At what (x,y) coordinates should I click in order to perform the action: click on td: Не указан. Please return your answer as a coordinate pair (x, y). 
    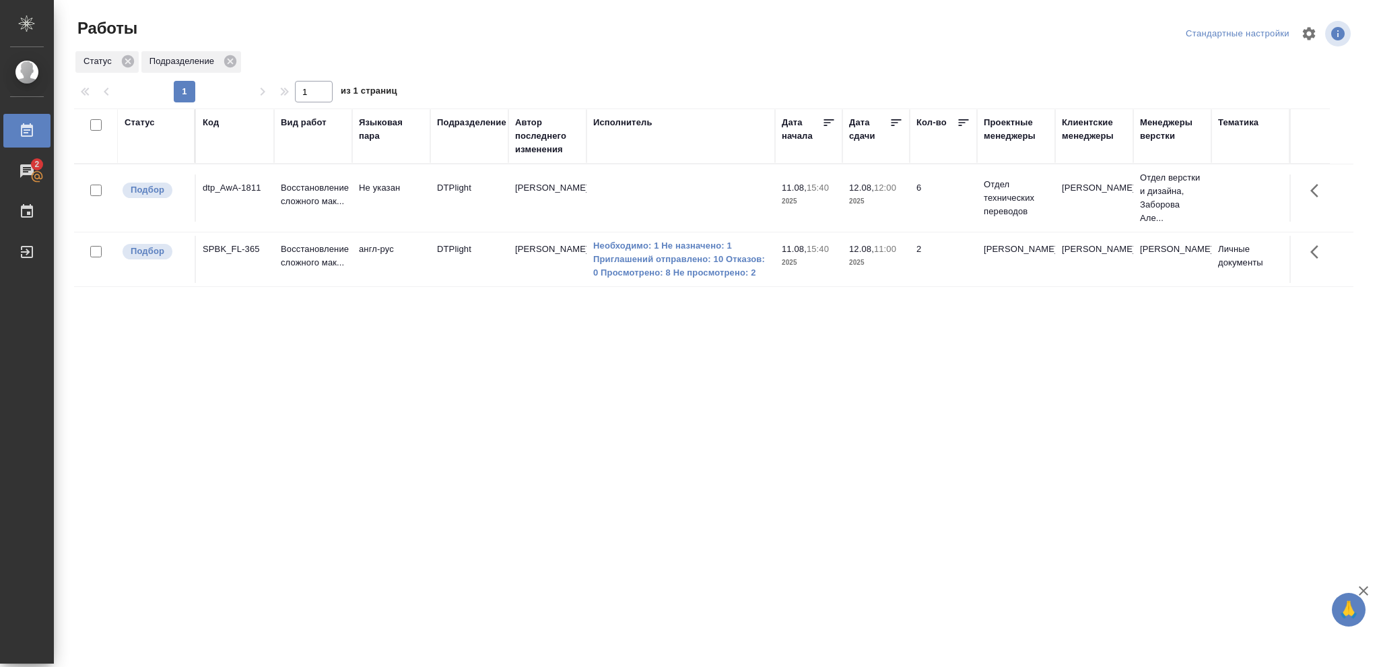
    Looking at the image, I should click on (391, 198).